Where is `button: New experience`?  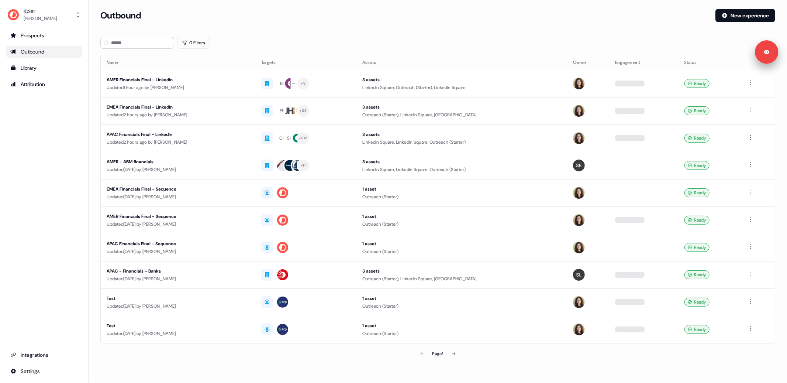
button: New experience is located at coordinates (745, 15).